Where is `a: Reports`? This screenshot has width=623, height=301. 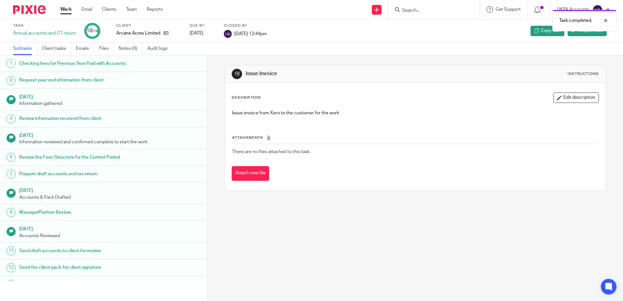 a: Reports is located at coordinates (155, 9).